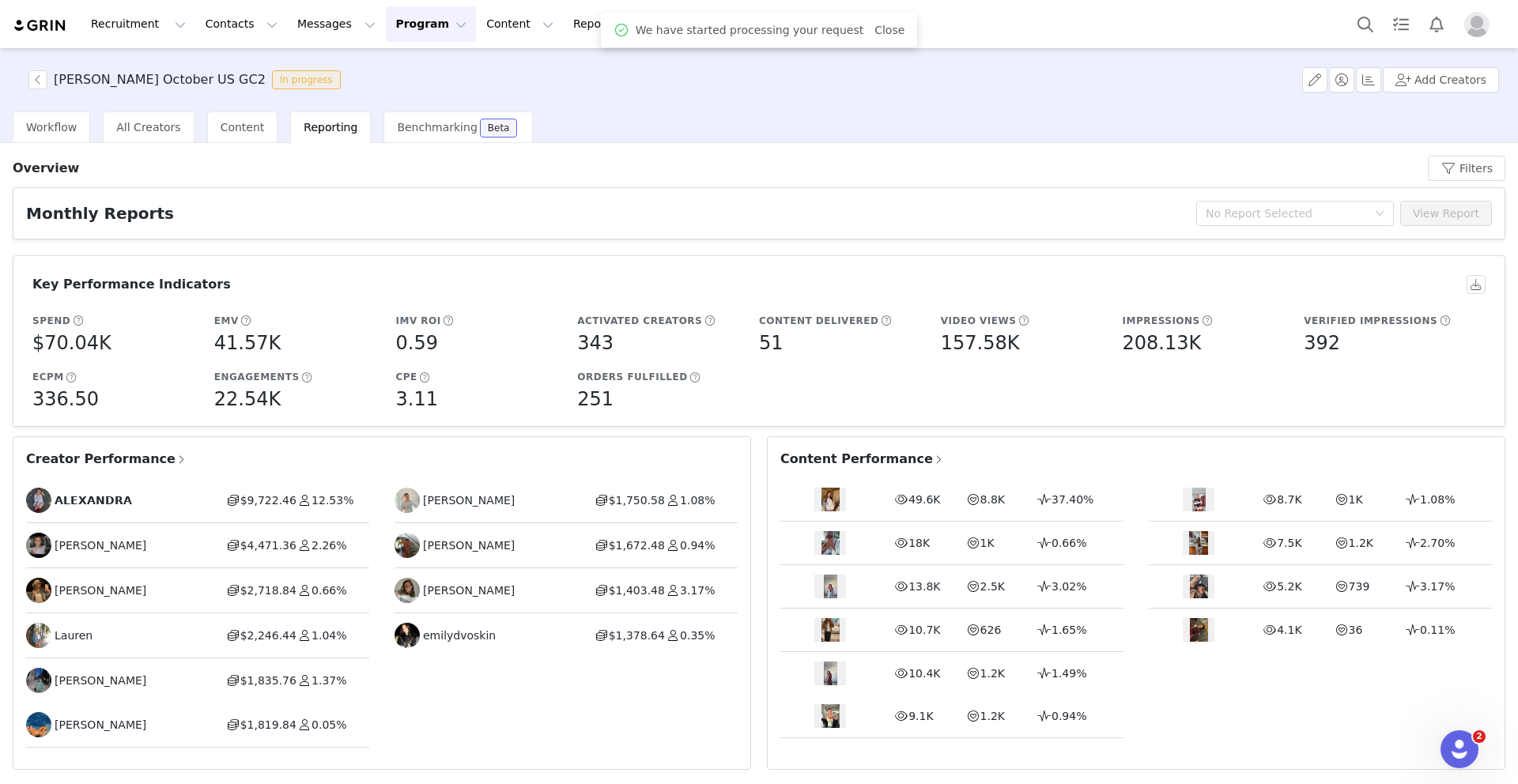 This screenshot has height=784, width=1518. Describe the element at coordinates (268, 635) in the screenshot. I see `span: $2,246.44` at that location.